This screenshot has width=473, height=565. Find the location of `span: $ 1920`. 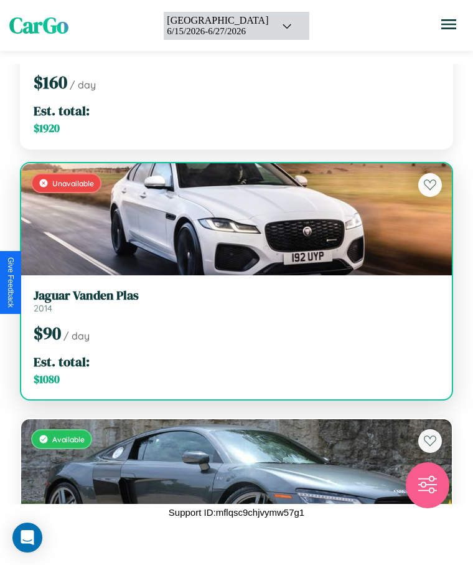

span: $ 1920 is located at coordinates (47, 128).